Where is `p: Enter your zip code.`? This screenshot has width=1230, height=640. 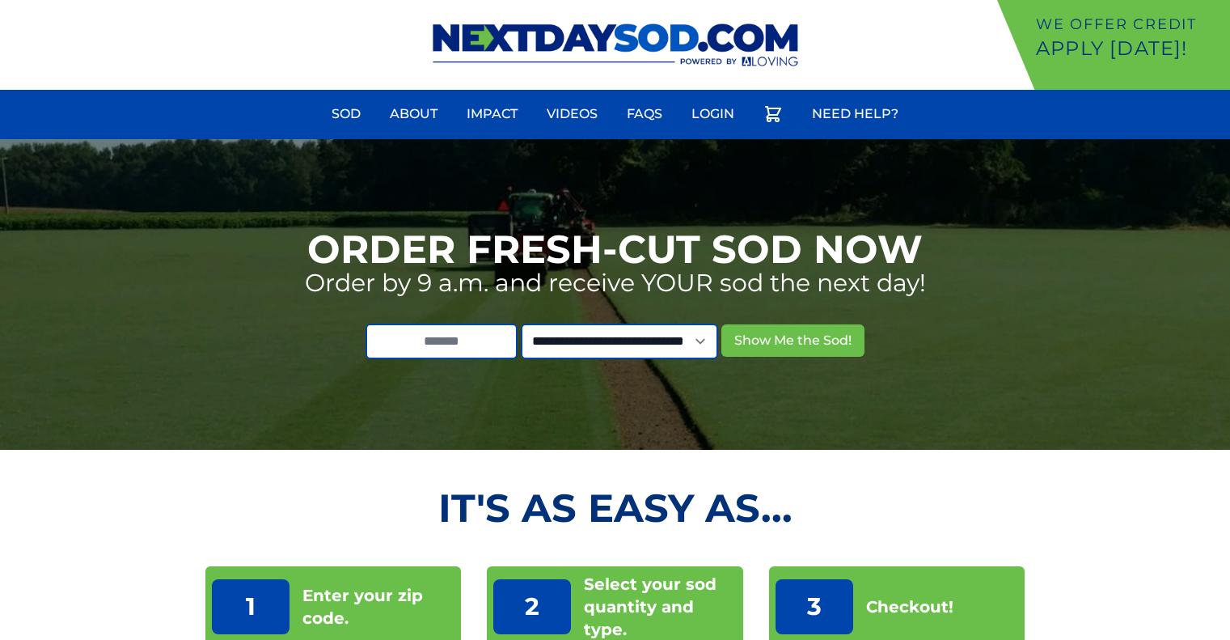 p: Enter your zip code. is located at coordinates (379, 607).